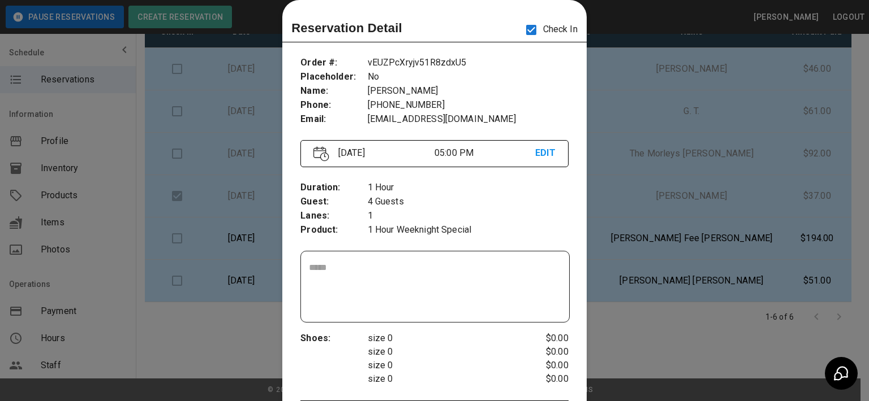 Image resolution: width=869 pixels, height=401 pixels. I want to click on img: Vector, so click(321, 154).